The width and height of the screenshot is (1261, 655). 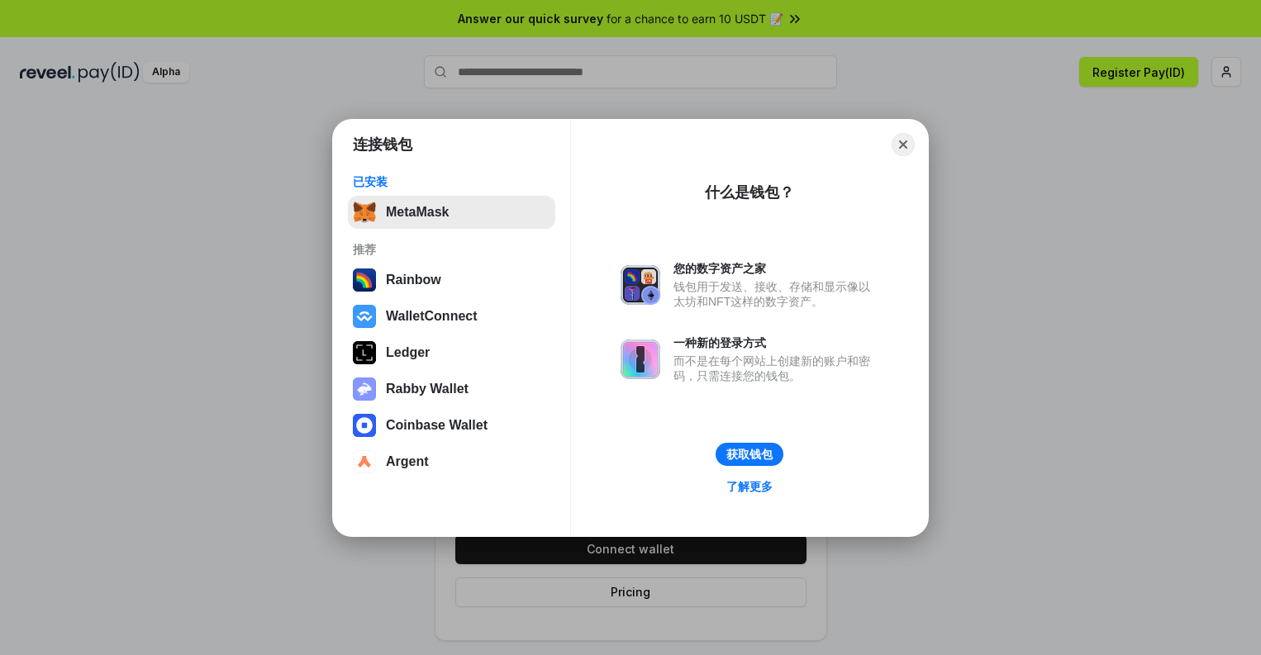 I want to click on div: 钱包用于发送、接收、存储和显示像以太坊和NFT这样的数字资产。, so click(x=776, y=294).